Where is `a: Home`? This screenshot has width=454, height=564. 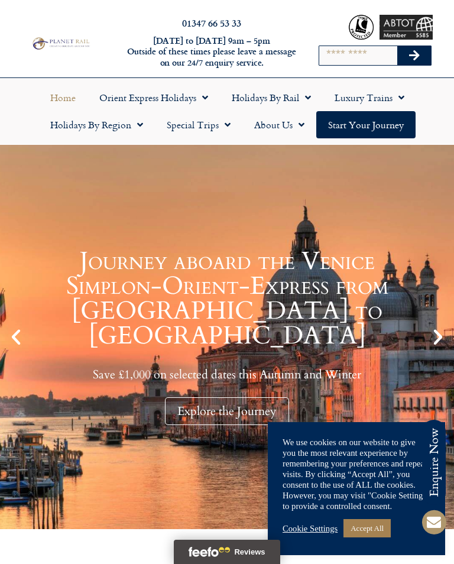
a: Home is located at coordinates (63, 98).